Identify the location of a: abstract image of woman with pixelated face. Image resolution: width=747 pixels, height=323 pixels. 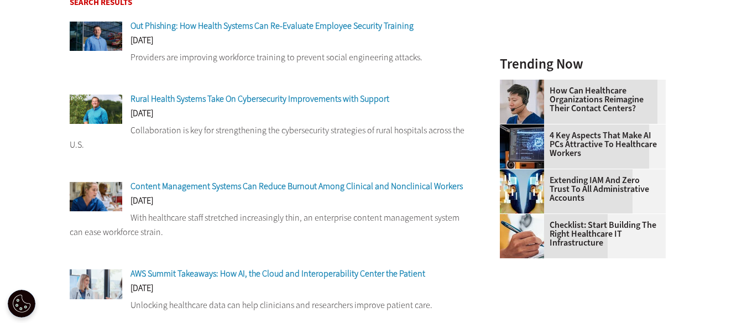
(525, 174).